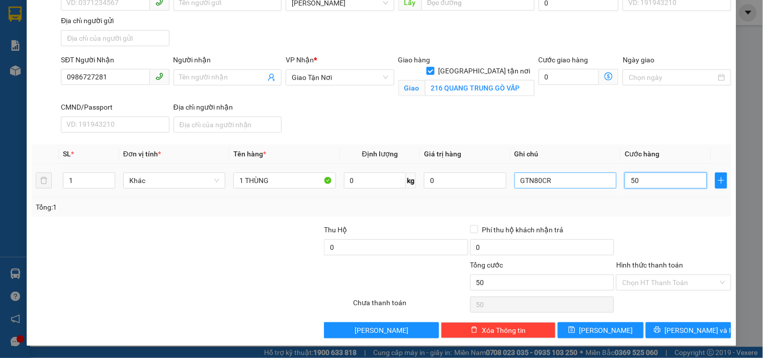 Image resolution: width=763 pixels, height=358 pixels. Describe the element at coordinates (487, 265) in the screenshot. I see `span: Tổng cước` at that location.